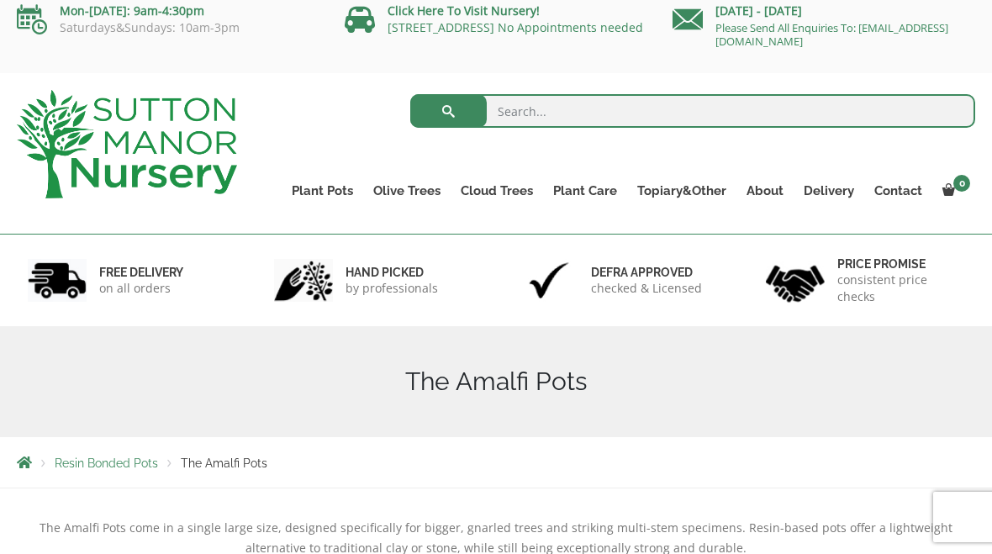 The height and width of the screenshot is (554, 992). Describe the element at coordinates (765, 191) in the screenshot. I see `a: About` at that location.